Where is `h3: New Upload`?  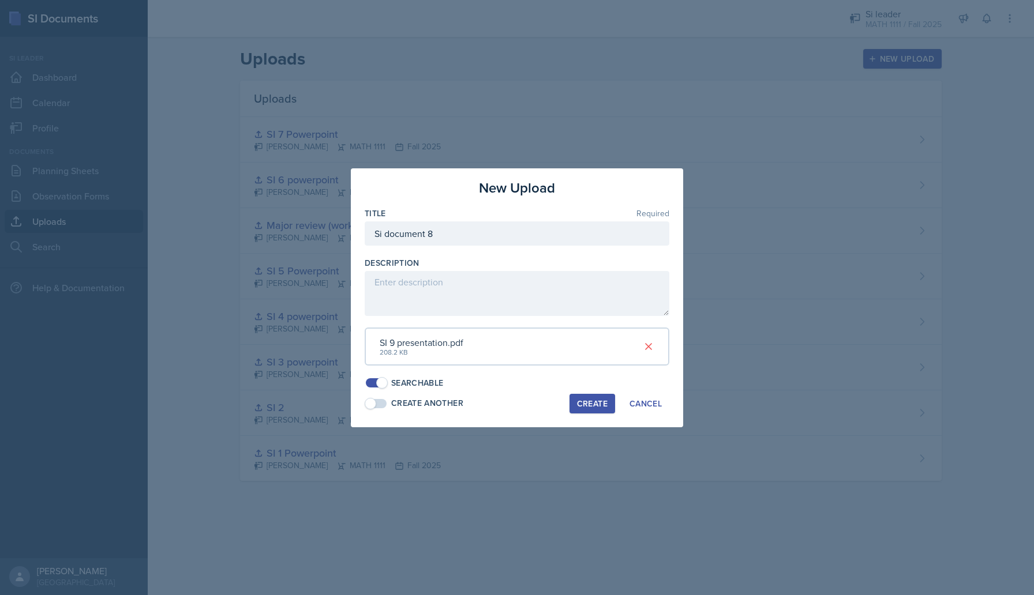 h3: New Upload is located at coordinates (517, 188).